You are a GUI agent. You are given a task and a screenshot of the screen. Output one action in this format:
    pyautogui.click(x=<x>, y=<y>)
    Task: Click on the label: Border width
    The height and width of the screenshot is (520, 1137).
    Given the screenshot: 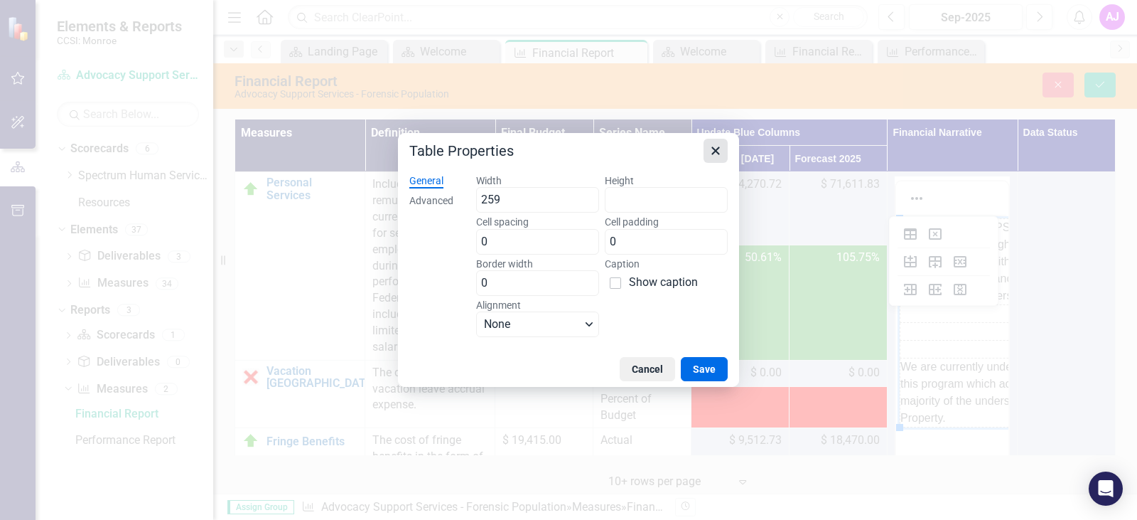 What is the action you would take?
    pyautogui.click(x=537, y=264)
    